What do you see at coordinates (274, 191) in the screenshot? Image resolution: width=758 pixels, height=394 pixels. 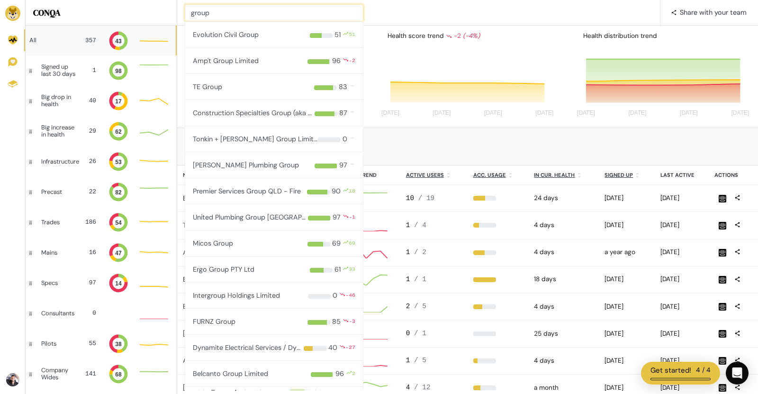 I see `button: Premier Services Group QLD - Fire 90 18` at bounding box center [274, 191].